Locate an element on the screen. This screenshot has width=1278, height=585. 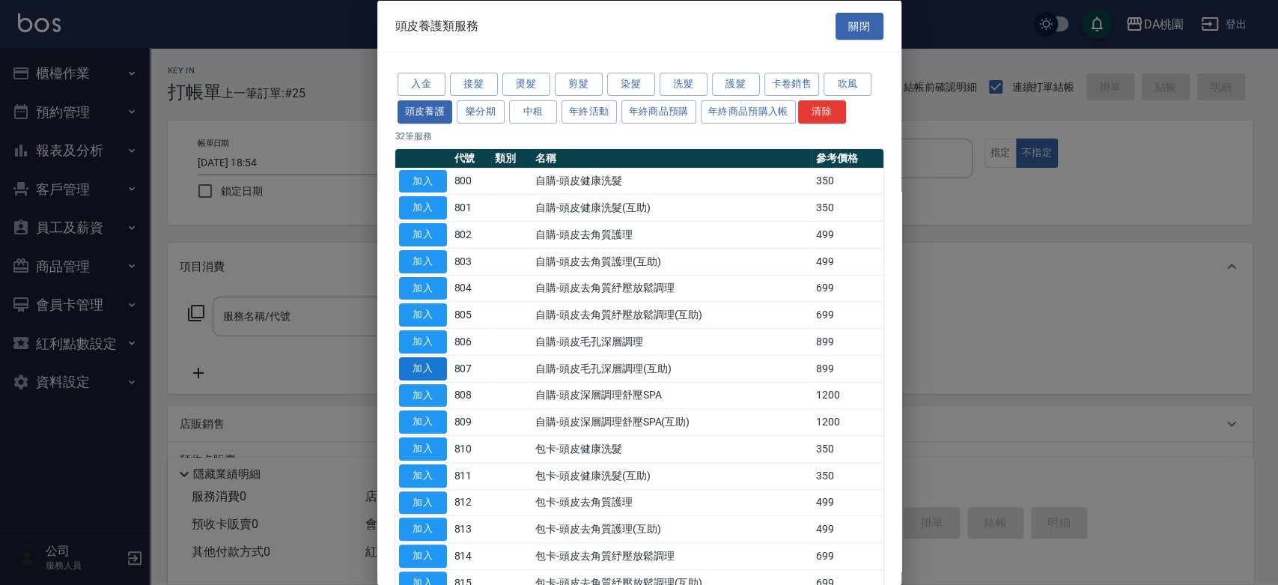
td: 801 is located at coordinates (471, 207).